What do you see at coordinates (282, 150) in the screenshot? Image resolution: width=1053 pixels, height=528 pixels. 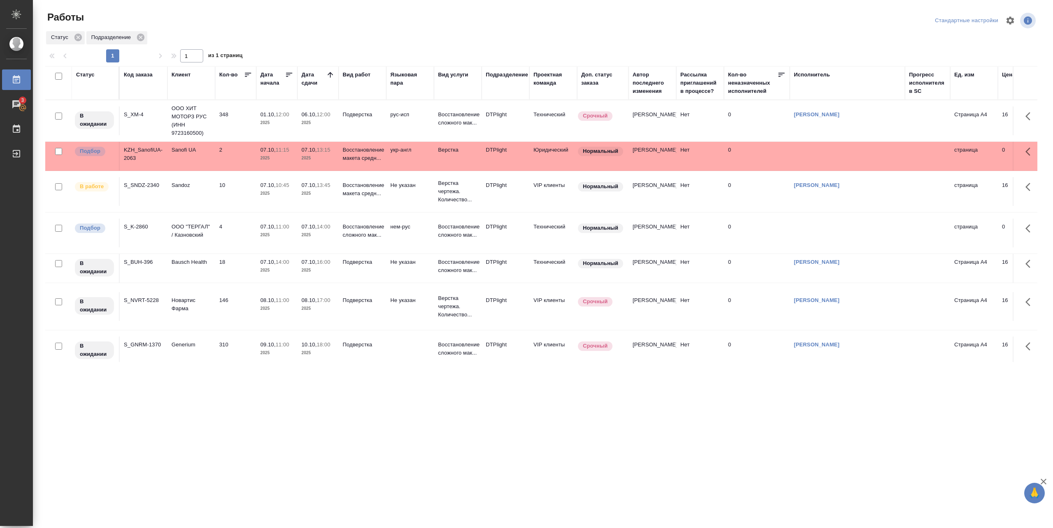 I see `p: 11:15` at bounding box center [282, 150].